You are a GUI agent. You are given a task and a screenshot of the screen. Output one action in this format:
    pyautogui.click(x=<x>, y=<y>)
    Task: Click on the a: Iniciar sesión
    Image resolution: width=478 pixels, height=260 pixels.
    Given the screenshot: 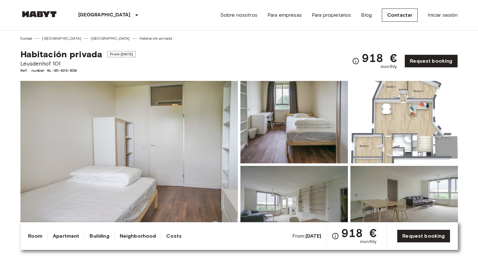 What is the action you would take?
    pyautogui.click(x=443, y=15)
    